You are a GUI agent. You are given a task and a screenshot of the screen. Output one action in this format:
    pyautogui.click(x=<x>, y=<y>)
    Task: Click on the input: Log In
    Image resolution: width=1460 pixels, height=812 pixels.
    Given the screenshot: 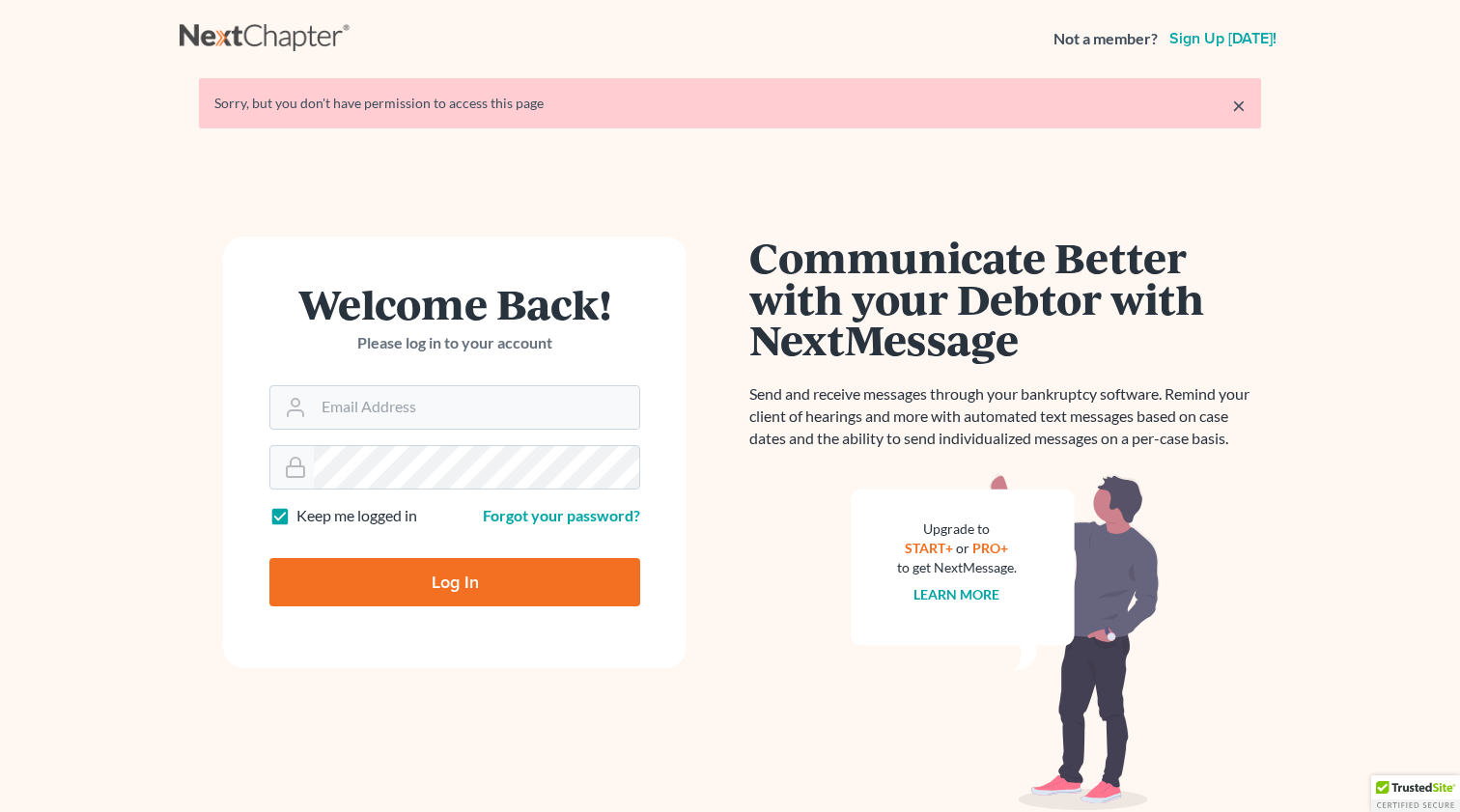 What is the action you would take?
    pyautogui.click(x=455, y=582)
    